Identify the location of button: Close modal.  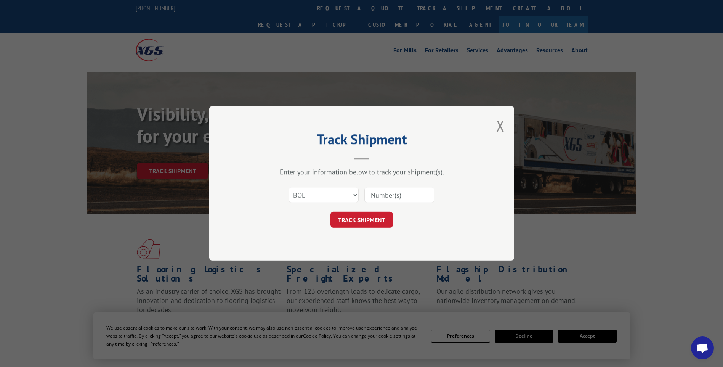
(500, 125).